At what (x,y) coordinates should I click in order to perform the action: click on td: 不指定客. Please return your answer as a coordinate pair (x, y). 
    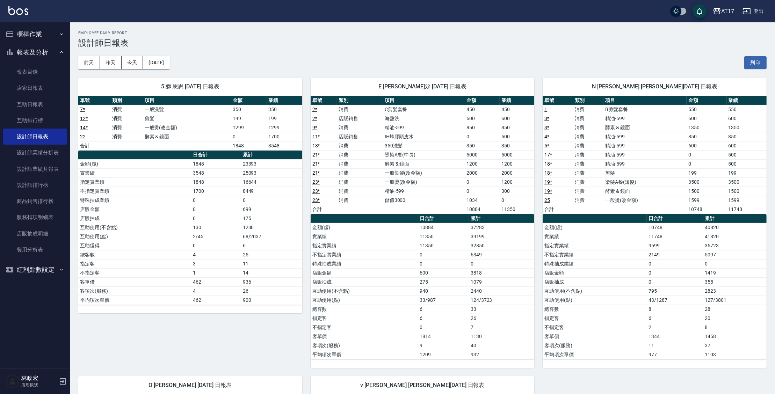
    Looking at the image, I should click on (135, 273).